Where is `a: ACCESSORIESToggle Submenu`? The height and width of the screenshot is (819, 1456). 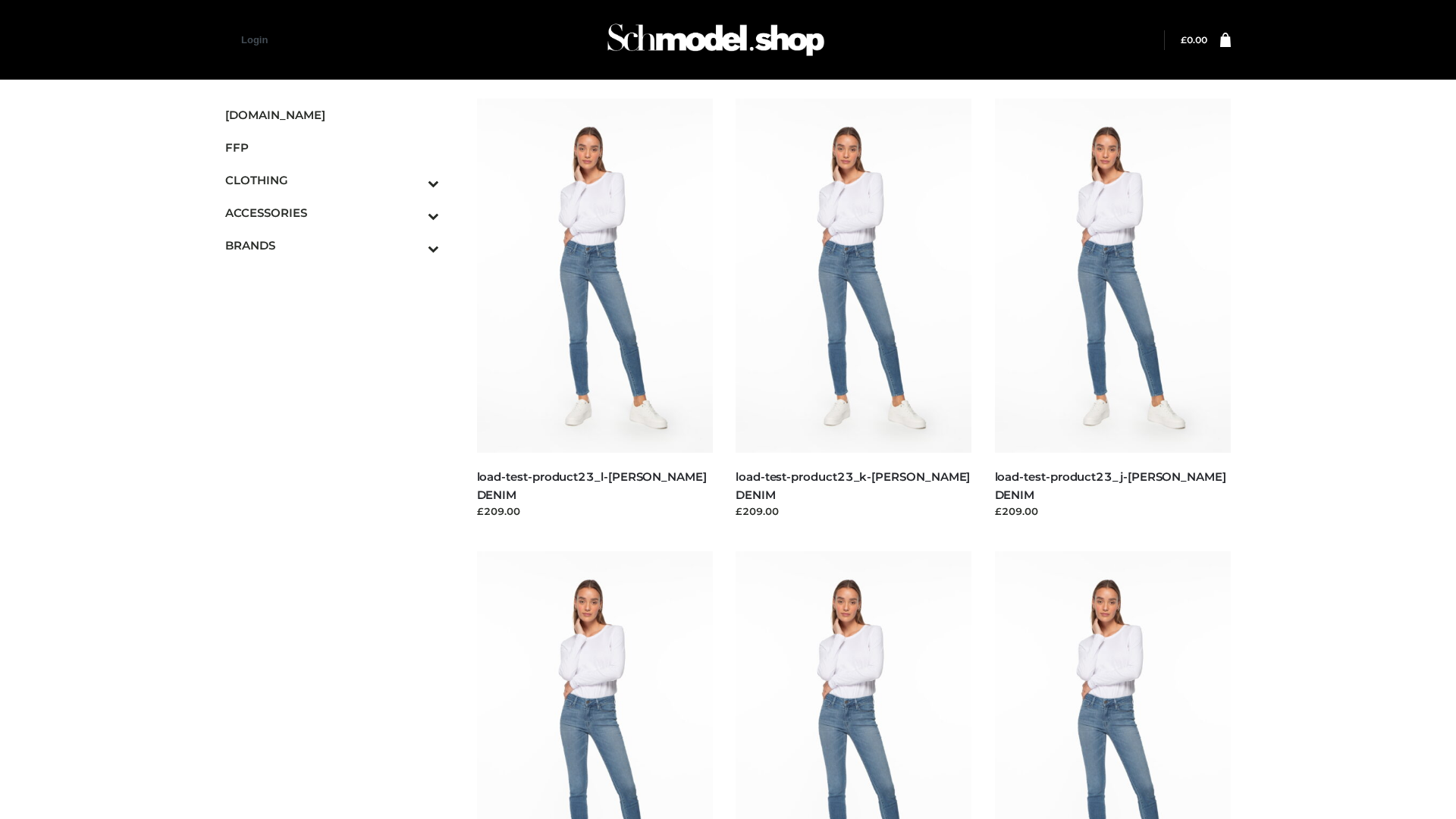 a: ACCESSORIESToggle Submenu is located at coordinates (332, 213).